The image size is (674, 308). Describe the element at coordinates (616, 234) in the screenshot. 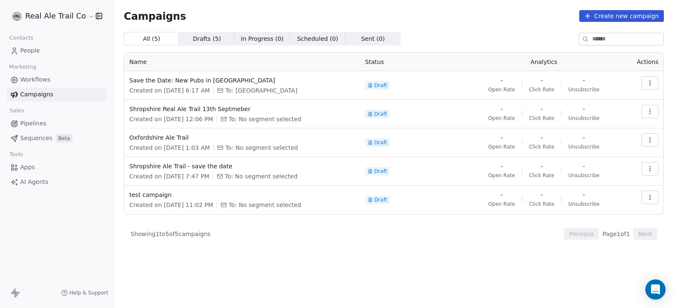

I see `span: Page 1 of 1` at that location.